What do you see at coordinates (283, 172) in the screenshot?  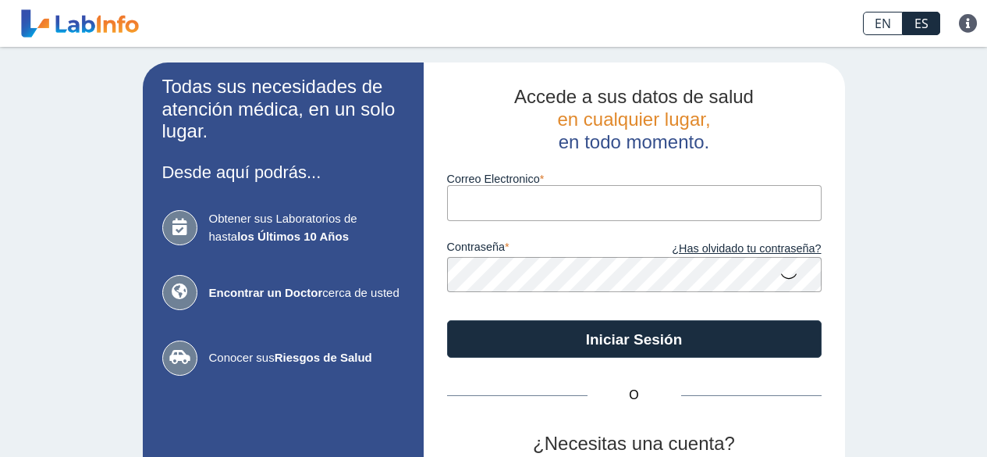 I see `h3: Desde aquí podrás...` at bounding box center [283, 172].